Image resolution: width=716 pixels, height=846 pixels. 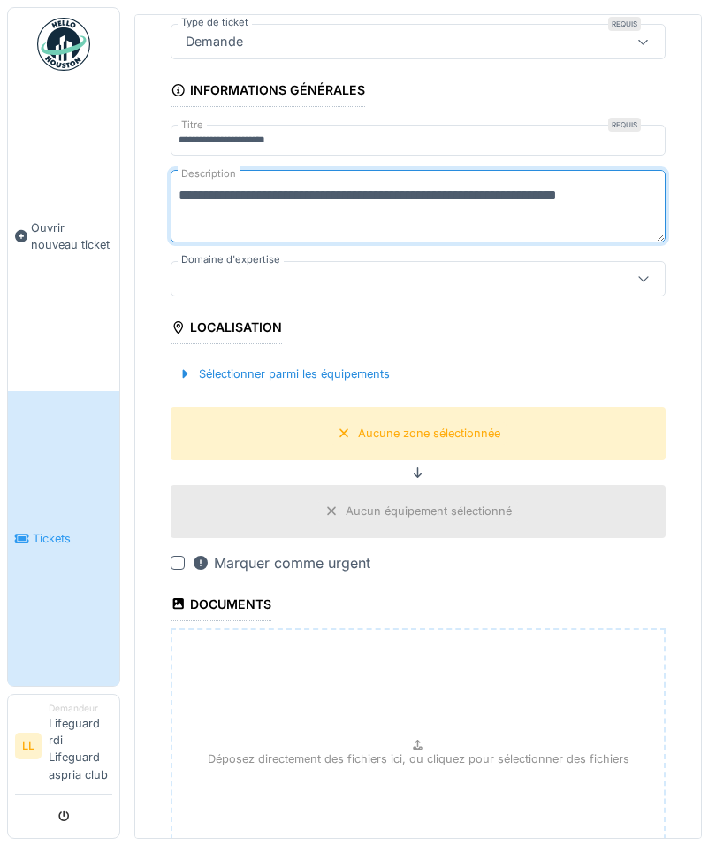 What do you see at coordinates (192, 125) in the screenshot?
I see `label: Titre` at bounding box center [192, 125].